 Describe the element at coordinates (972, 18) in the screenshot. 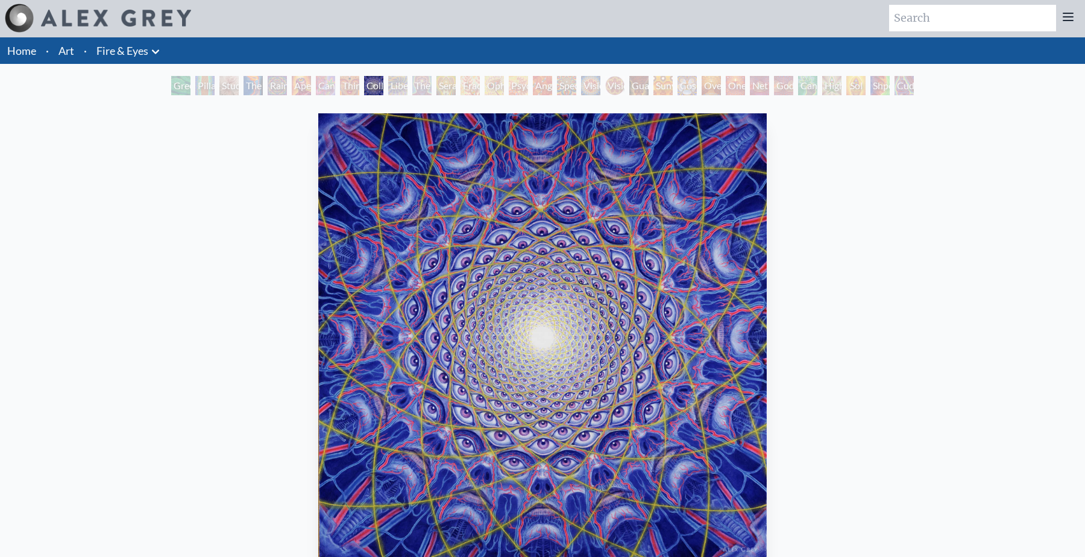

I see `input: Search` at that location.